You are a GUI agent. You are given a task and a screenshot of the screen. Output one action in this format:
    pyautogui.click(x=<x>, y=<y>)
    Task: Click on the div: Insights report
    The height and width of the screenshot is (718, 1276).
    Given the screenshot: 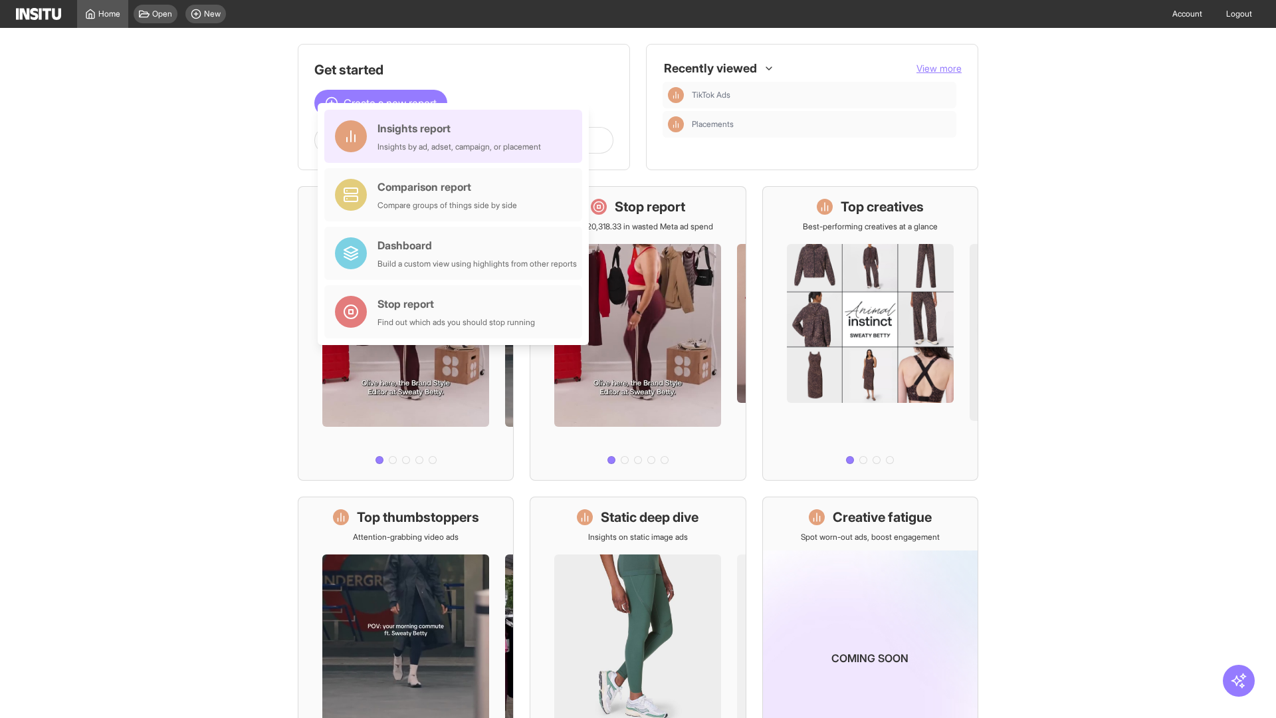 What is the action you would take?
    pyautogui.click(x=459, y=128)
    